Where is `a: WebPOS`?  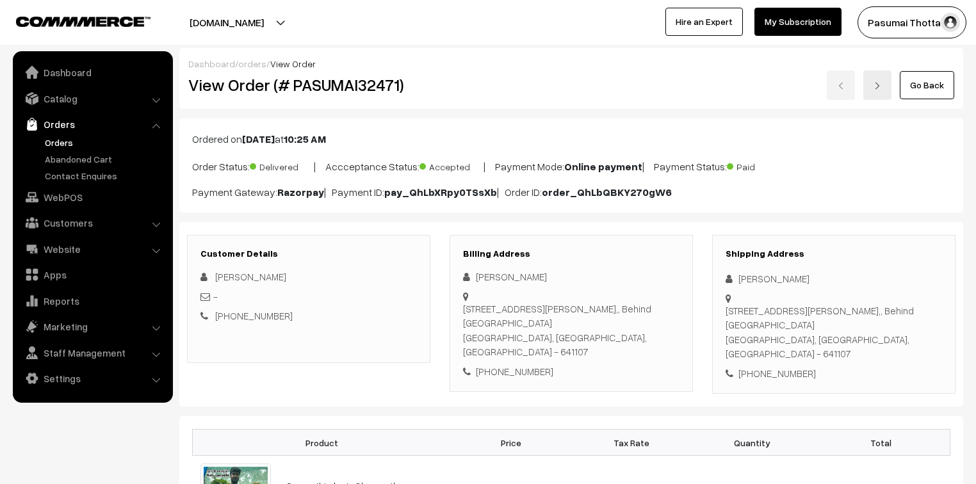 a: WebPOS is located at coordinates (92, 197).